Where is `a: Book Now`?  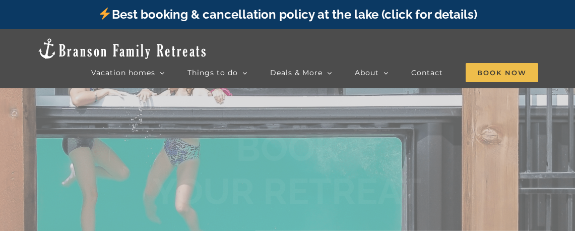
a: Book Now is located at coordinates (502, 73).